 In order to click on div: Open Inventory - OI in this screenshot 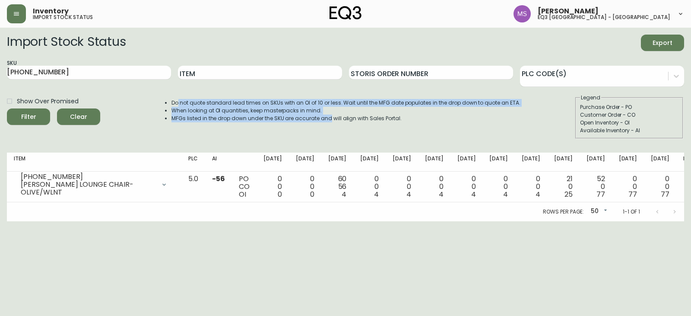, I will do `click(629, 123)`.